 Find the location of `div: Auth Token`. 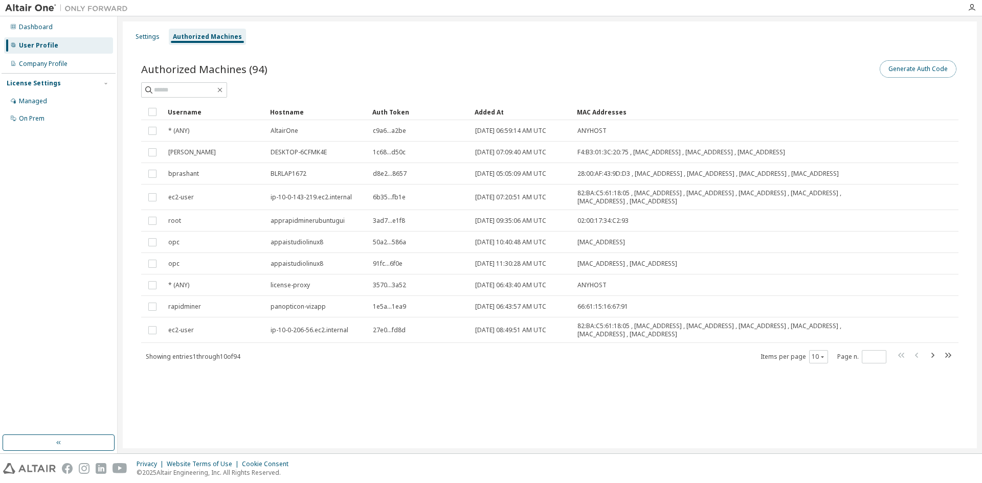

div: Auth Token is located at coordinates (419, 112).